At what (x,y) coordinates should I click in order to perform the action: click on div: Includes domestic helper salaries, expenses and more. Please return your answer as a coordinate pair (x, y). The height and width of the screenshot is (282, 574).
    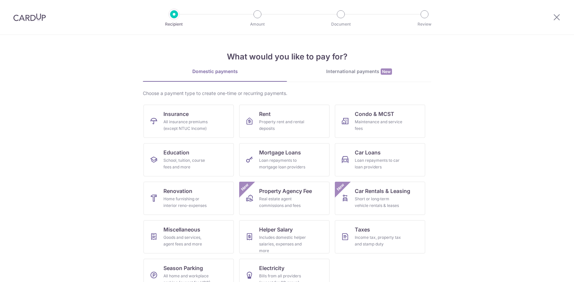
    Looking at the image, I should click on (283, 244).